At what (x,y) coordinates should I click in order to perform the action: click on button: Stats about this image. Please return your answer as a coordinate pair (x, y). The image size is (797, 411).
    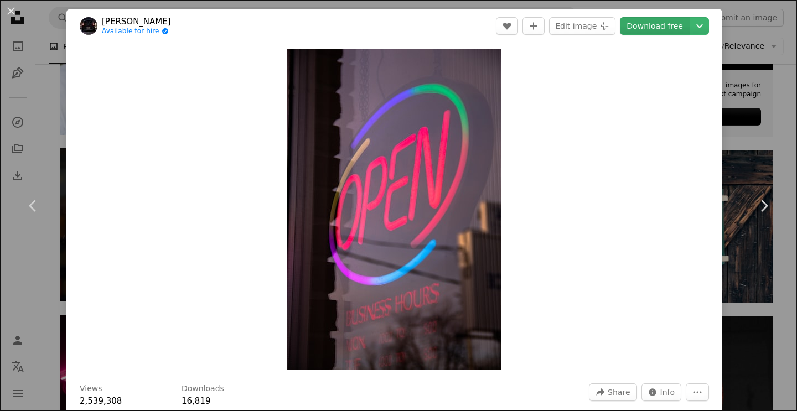
    Looking at the image, I should click on (661, 392).